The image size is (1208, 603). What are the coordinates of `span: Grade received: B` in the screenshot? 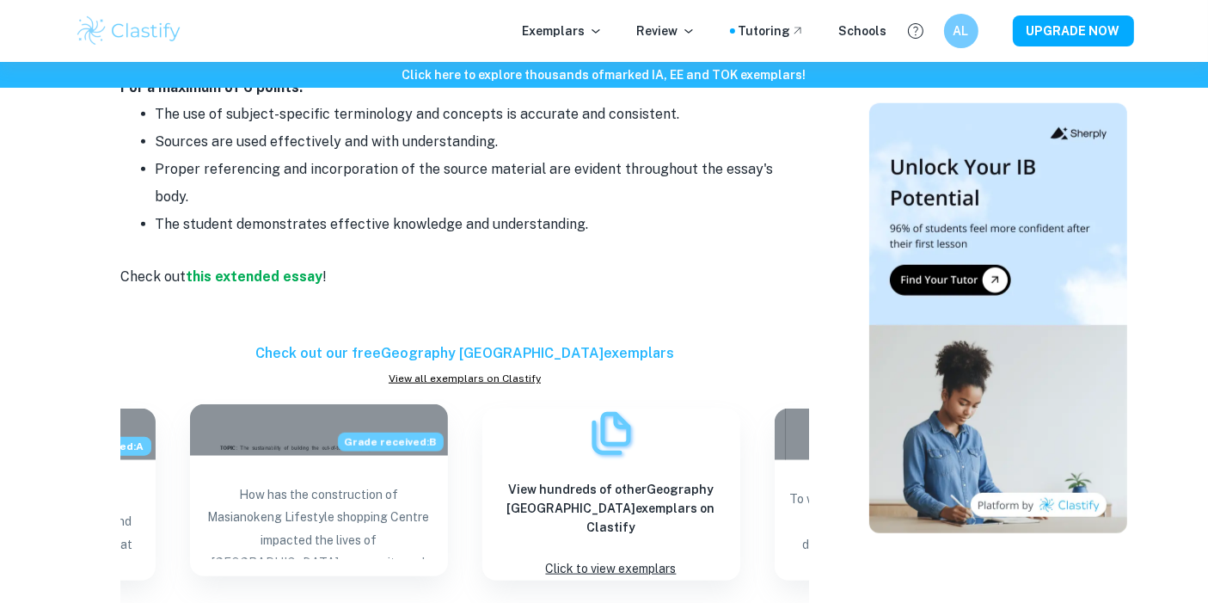 It's located at (390, 442).